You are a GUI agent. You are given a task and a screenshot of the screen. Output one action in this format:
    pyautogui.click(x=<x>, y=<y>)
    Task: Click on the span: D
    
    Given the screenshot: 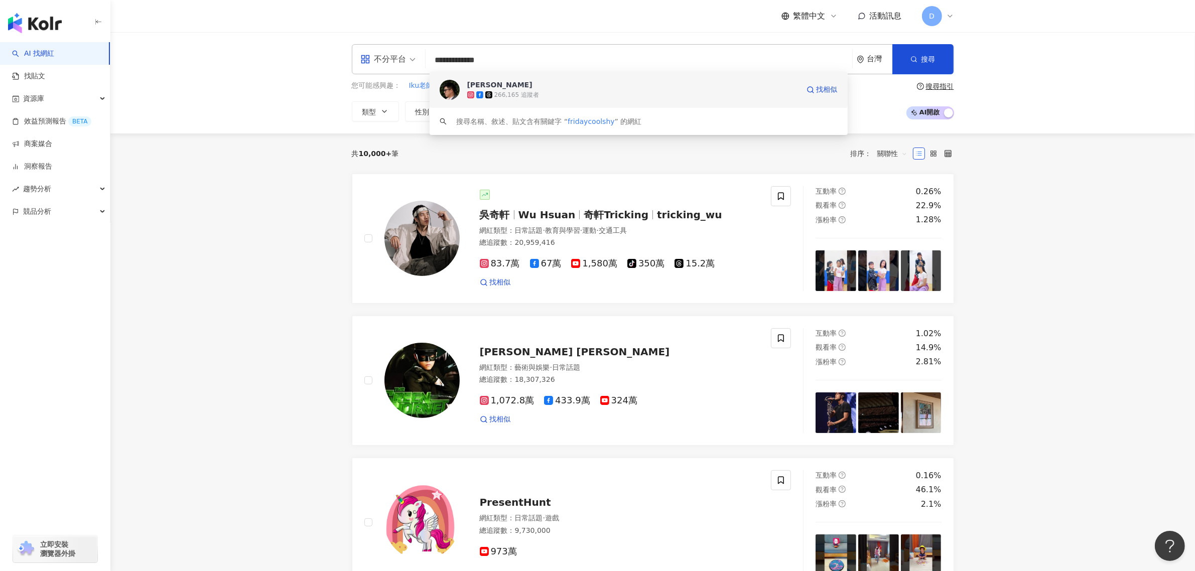 What is the action you would take?
    pyautogui.click(x=932, y=16)
    